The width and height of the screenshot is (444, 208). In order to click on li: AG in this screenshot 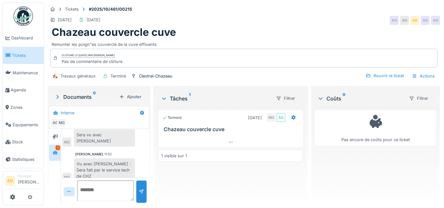, I will do `click(10, 181)`.